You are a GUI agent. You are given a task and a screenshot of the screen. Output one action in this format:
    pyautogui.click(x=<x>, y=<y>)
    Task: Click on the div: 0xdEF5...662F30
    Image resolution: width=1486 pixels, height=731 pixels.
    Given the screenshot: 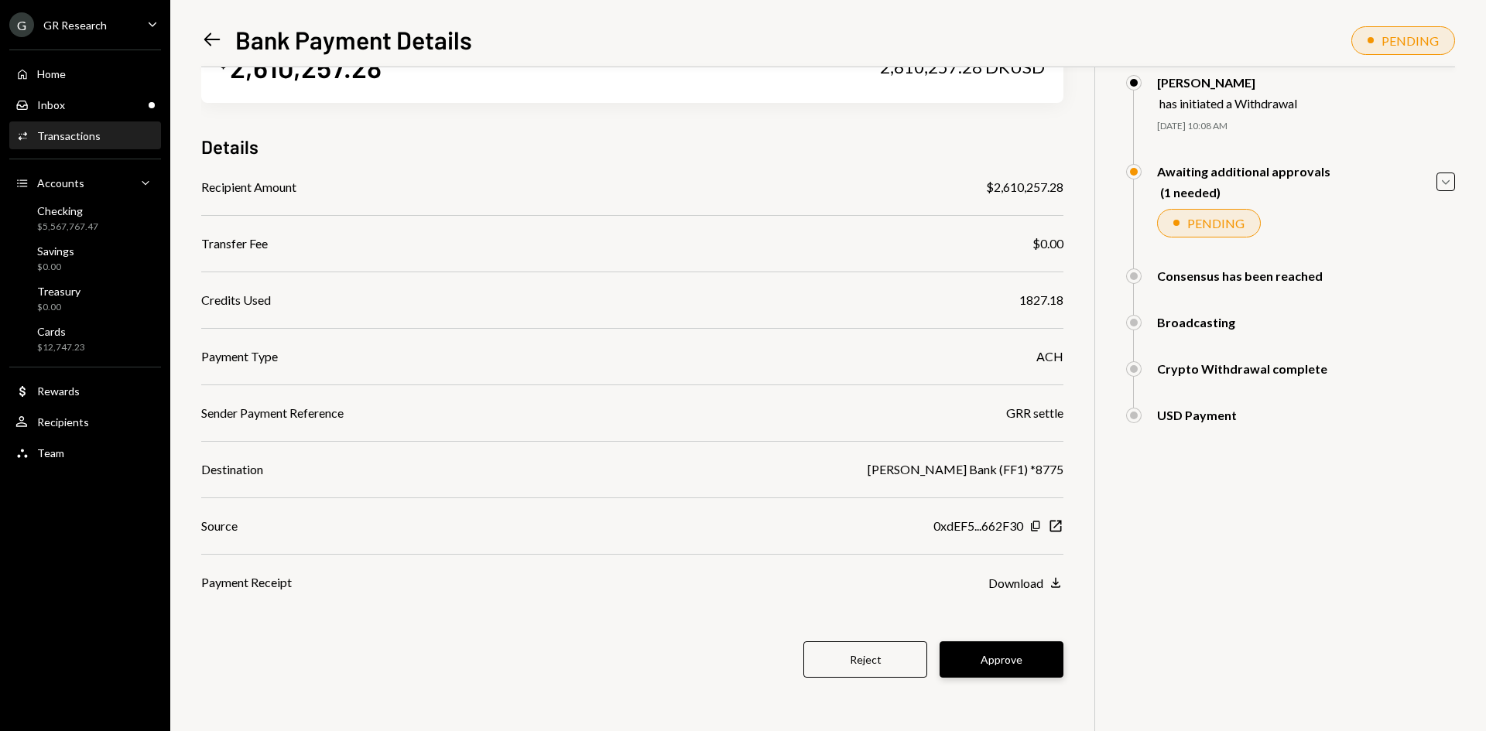 What is the action you would take?
    pyautogui.click(x=978, y=526)
    